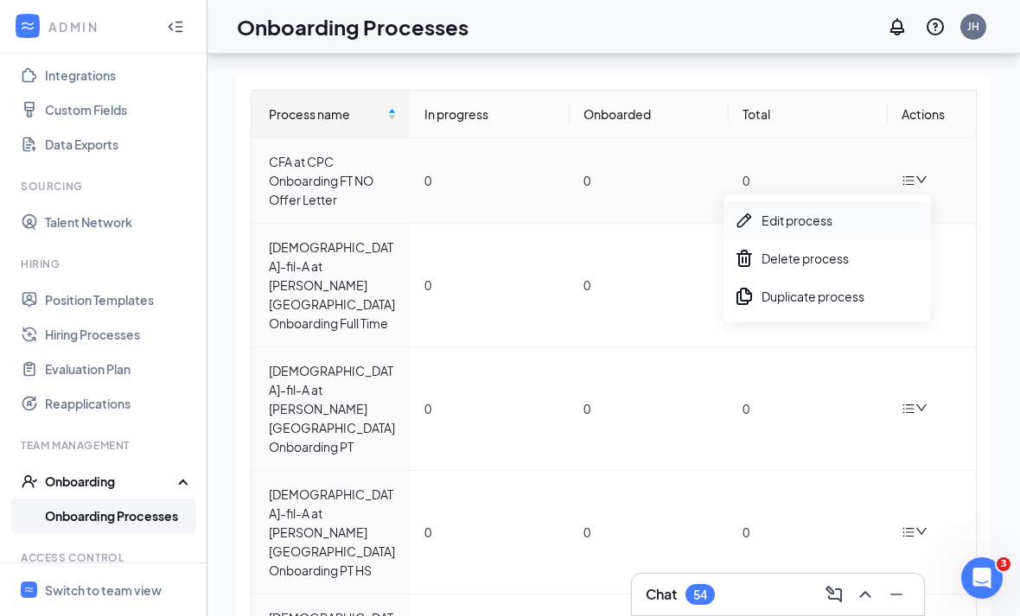 The height and width of the screenshot is (616, 1020). I want to click on a: Data Exports, so click(118, 144).